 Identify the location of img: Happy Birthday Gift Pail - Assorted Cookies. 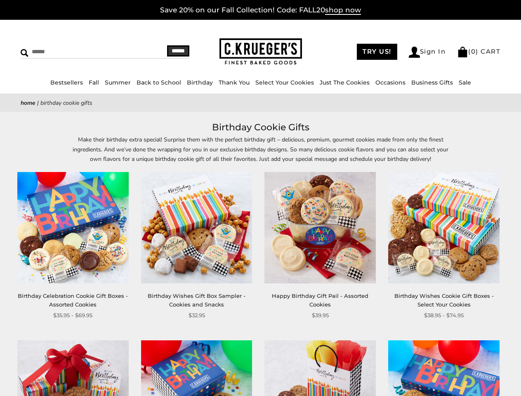
(320, 228).